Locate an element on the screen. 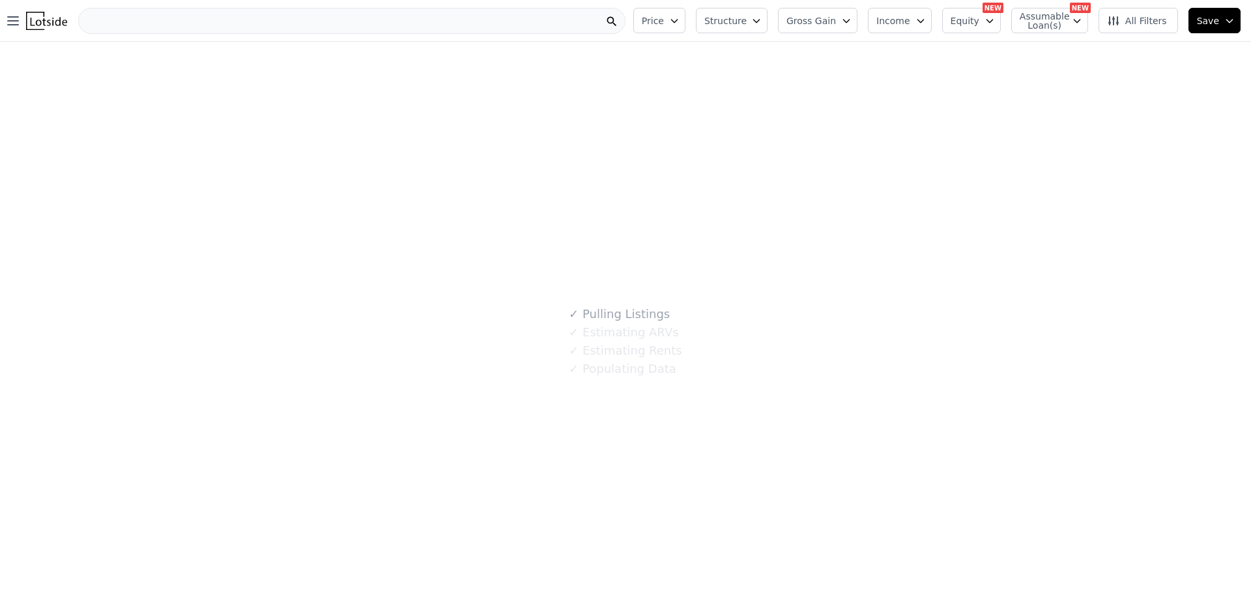 Image resolution: width=1251 pixels, height=599 pixels. button: Structure is located at coordinates (732, 20).